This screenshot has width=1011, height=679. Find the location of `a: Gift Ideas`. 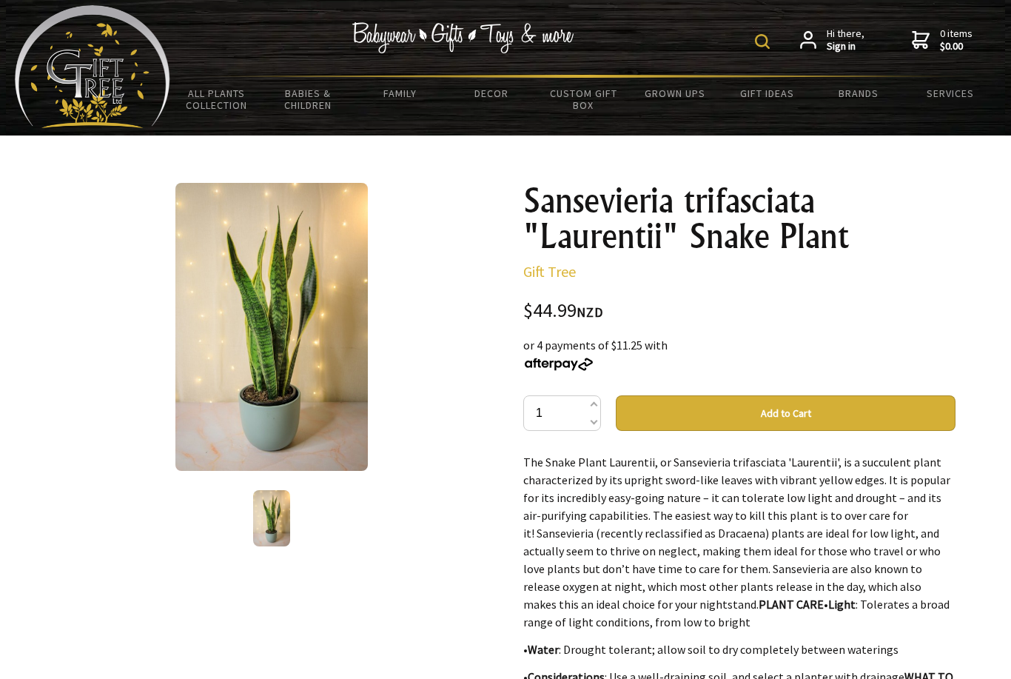

a: Gift Ideas is located at coordinates (767, 93).